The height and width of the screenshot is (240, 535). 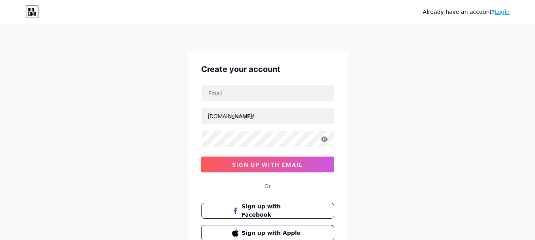 I want to click on div: Already have an account?, so click(x=466, y=12).